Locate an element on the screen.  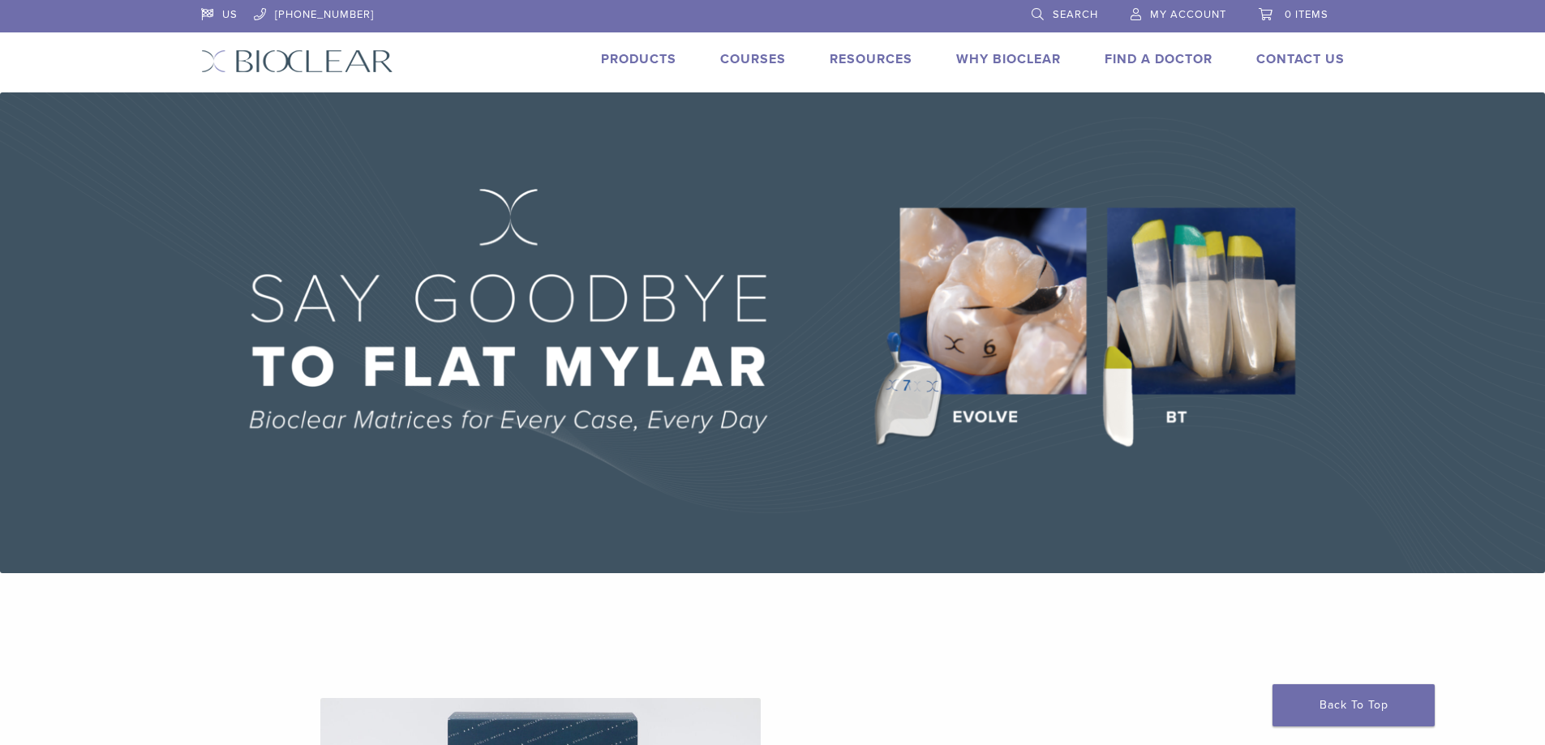
a: Products is located at coordinates (638, 59).